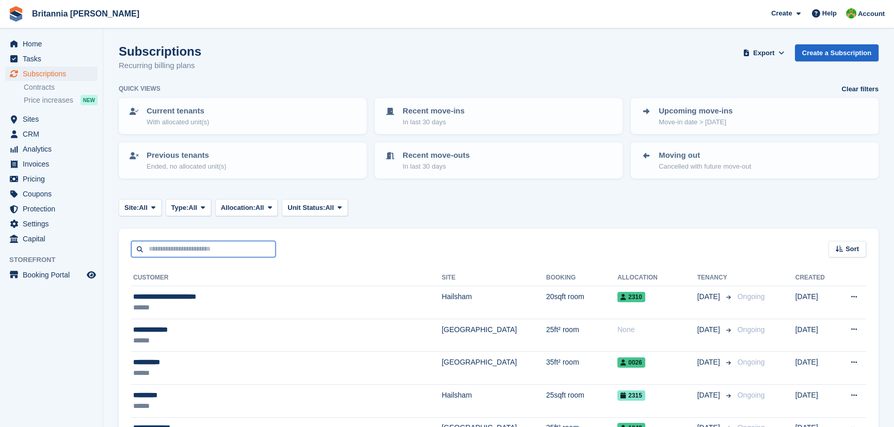  What do you see at coordinates (582, 303) in the screenshot?
I see `td: 20sqft room` at bounding box center [582, 303].